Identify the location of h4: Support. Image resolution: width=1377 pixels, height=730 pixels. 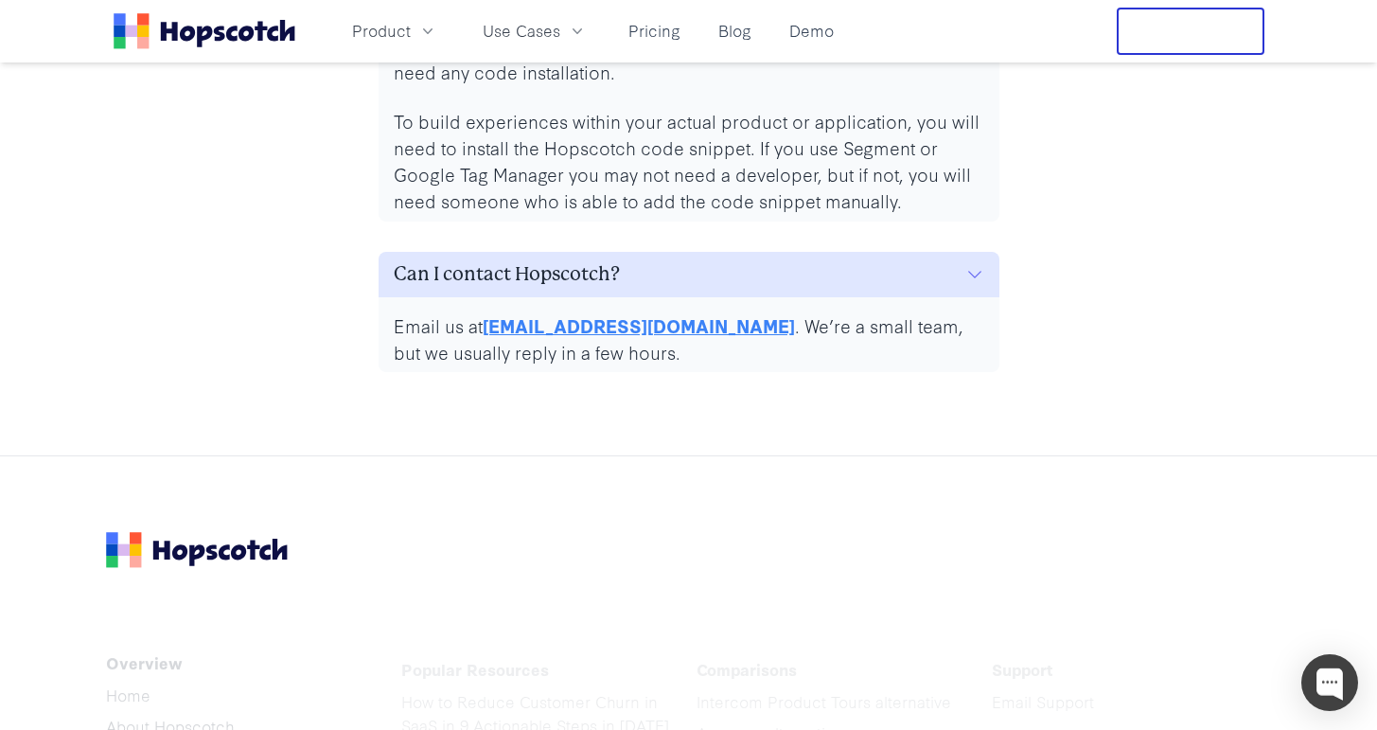
(1132, 675).